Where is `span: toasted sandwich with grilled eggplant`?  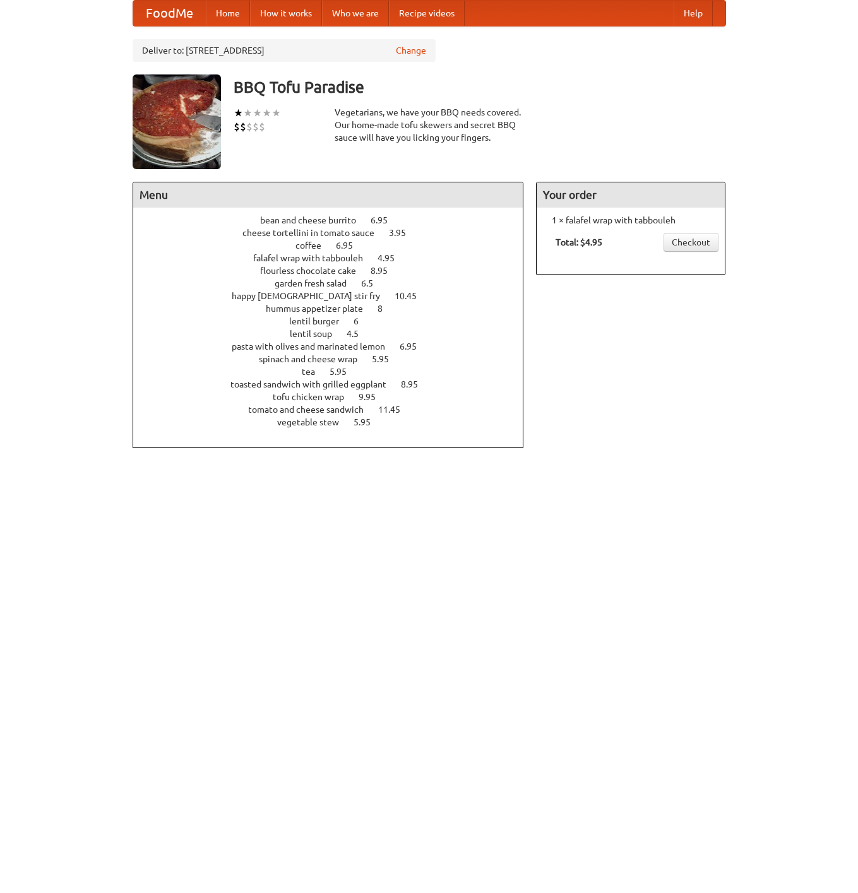 span: toasted sandwich with grilled eggplant is located at coordinates (314, 384).